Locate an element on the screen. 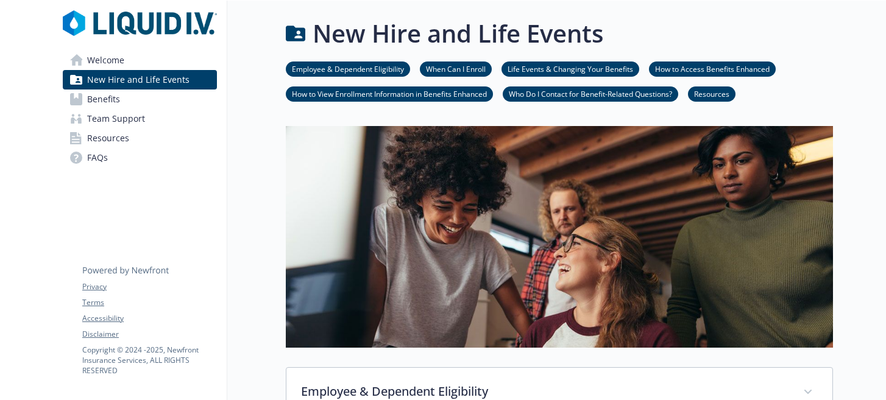  a: Terms is located at coordinates (149, 303).